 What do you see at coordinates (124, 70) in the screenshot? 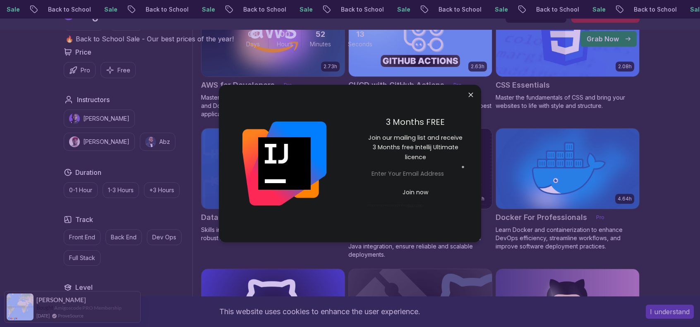
I see `p: Free` at bounding box center [124, 70].